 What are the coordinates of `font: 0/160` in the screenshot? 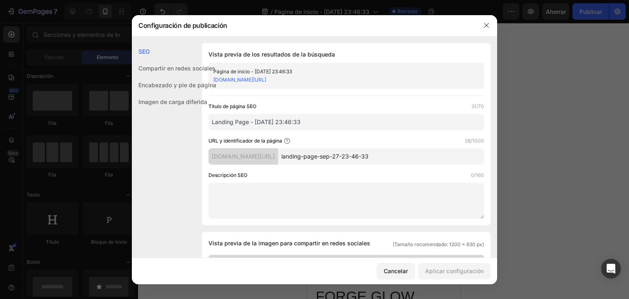 It's located at (477, 175).